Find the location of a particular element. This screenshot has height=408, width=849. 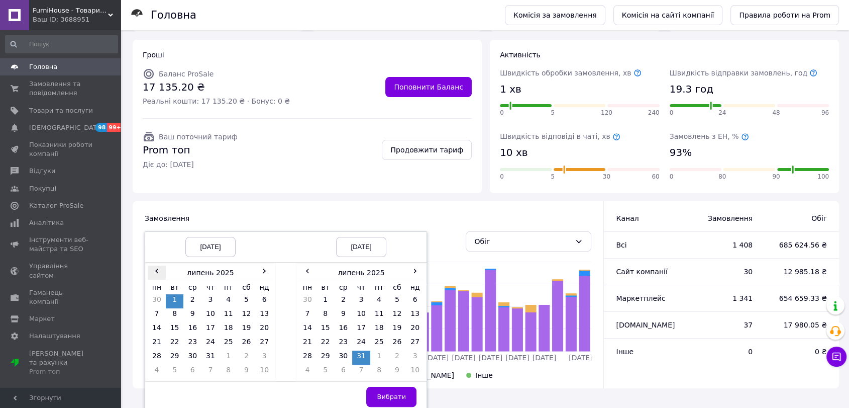

td: 28 is located at coordinates (308, 357).